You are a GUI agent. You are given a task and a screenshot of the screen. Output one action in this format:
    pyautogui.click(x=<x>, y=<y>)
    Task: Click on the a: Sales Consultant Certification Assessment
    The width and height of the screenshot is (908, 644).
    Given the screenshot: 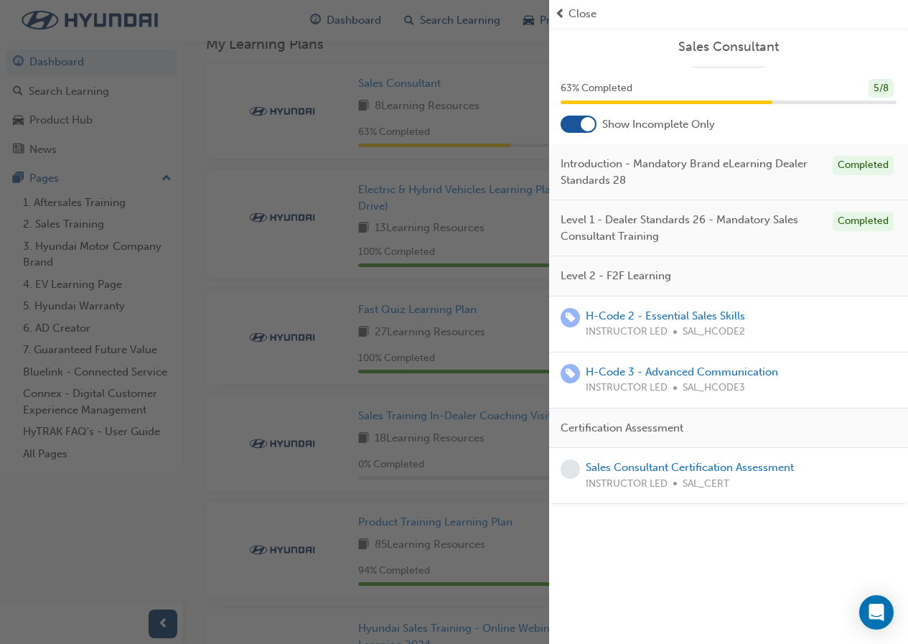 What is the action you would take?
    pyautogui.click(x=690, y=467)
    